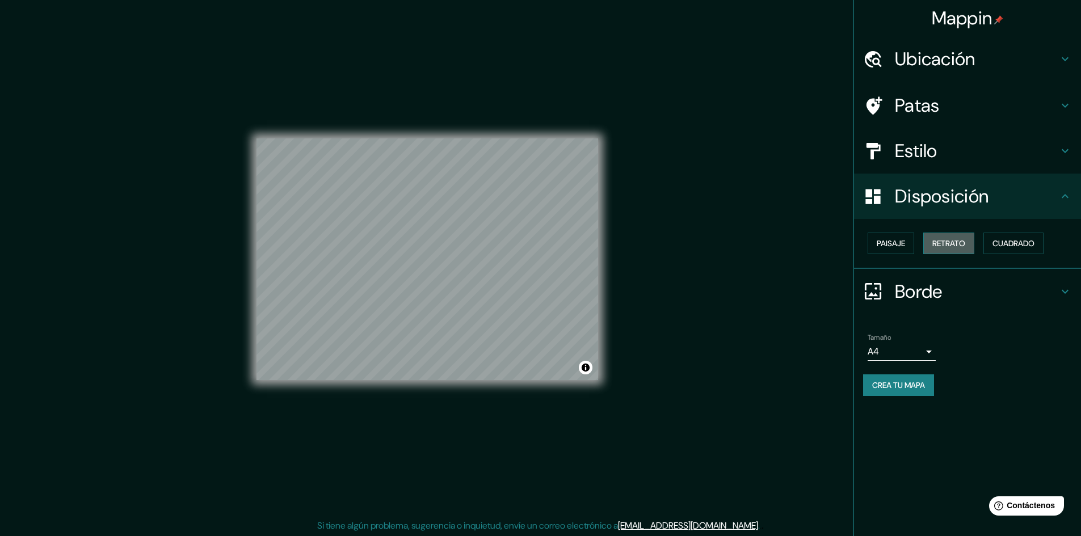 The height and width of the screenshot is (536, 1081). Describe the element at coordinates (949, 243) in the screenshot. I see `button: Retrato` at that location.